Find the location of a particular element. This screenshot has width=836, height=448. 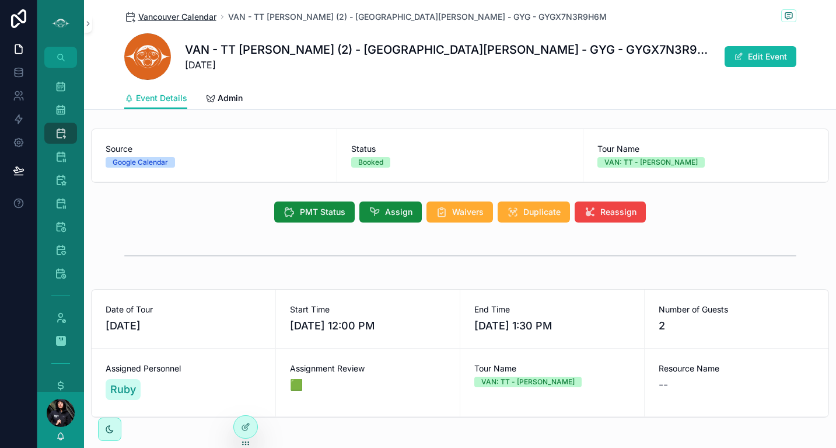

span: Source is located at coordinates (214, 149).